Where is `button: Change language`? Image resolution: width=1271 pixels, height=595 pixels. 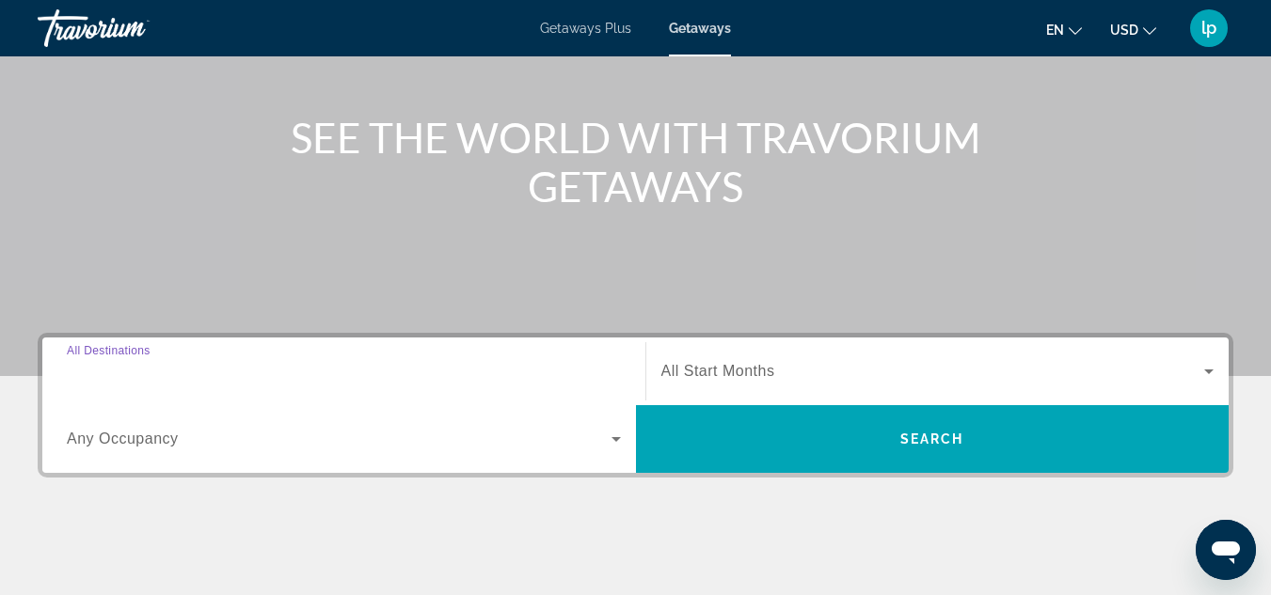
button: Change language is located at coordinates (1064, 29).